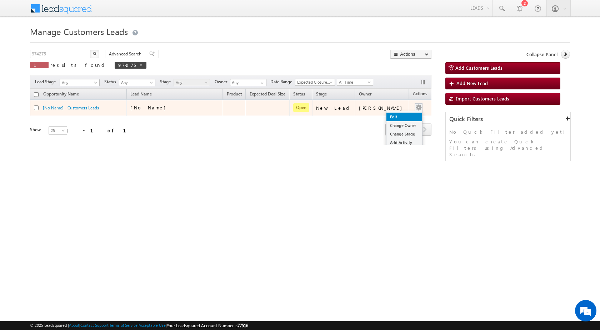  What do you see at coordinates (61, 95) in the screenshot?
I see `a: Opportunity Name` at bounding box center [61, 95].